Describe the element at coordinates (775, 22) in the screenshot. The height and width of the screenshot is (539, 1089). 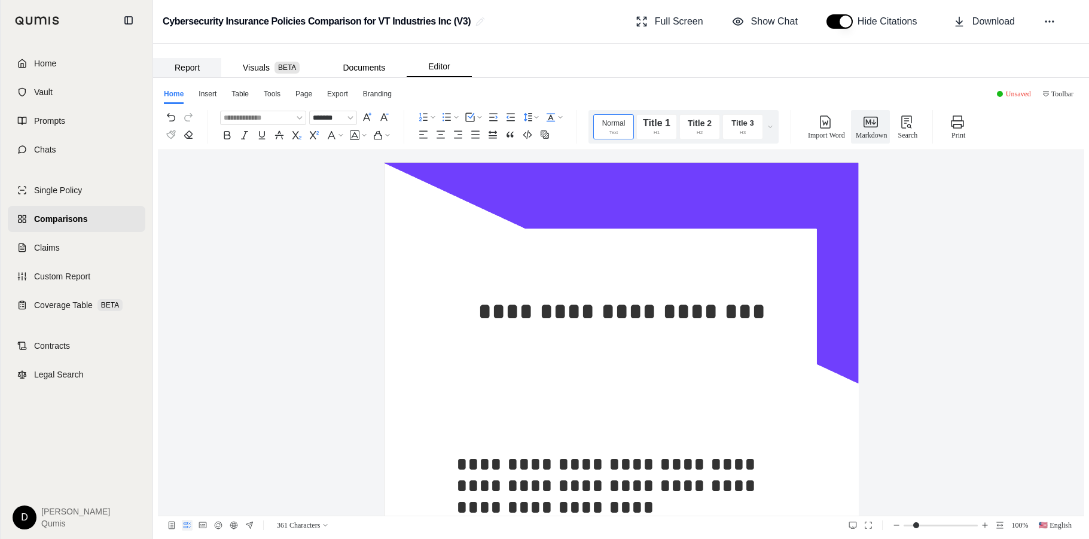
I see `span: Show Chat` at that location.